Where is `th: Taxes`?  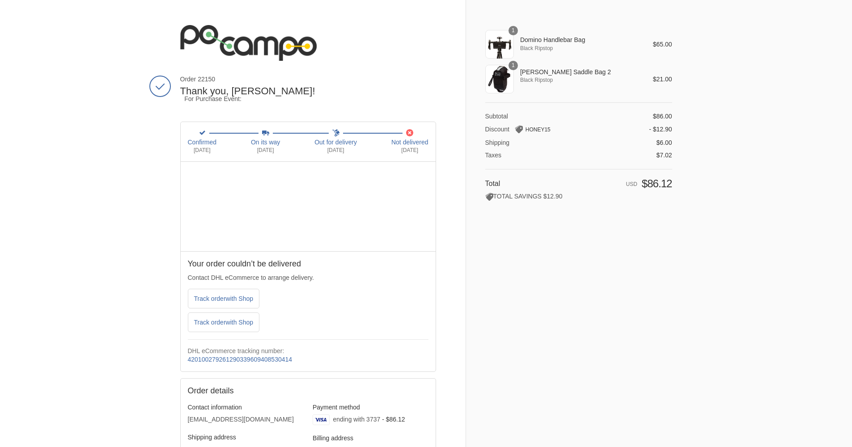
th: Taxes is located at coordinates (540, 153).